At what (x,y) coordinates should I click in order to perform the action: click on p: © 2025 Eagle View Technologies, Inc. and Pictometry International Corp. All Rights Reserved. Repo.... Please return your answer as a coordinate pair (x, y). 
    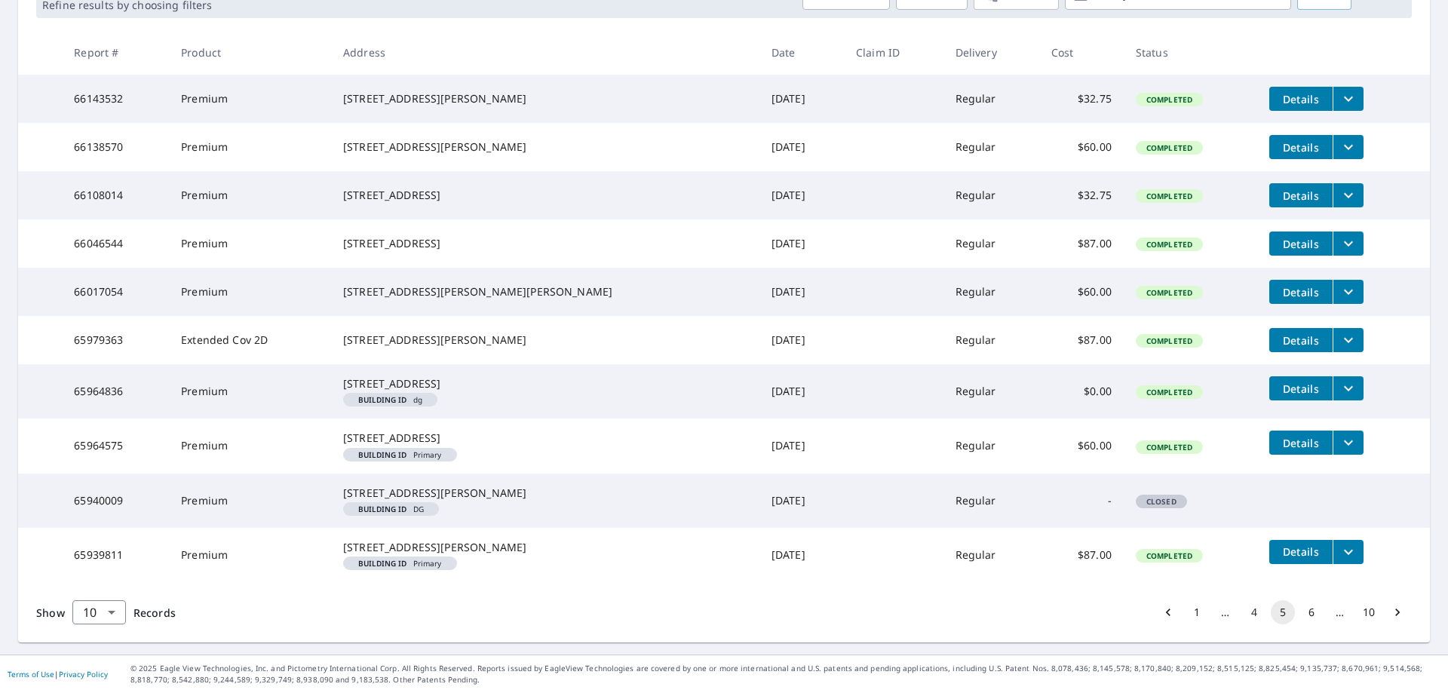
    Looking at the image, I should click on (785, 674).